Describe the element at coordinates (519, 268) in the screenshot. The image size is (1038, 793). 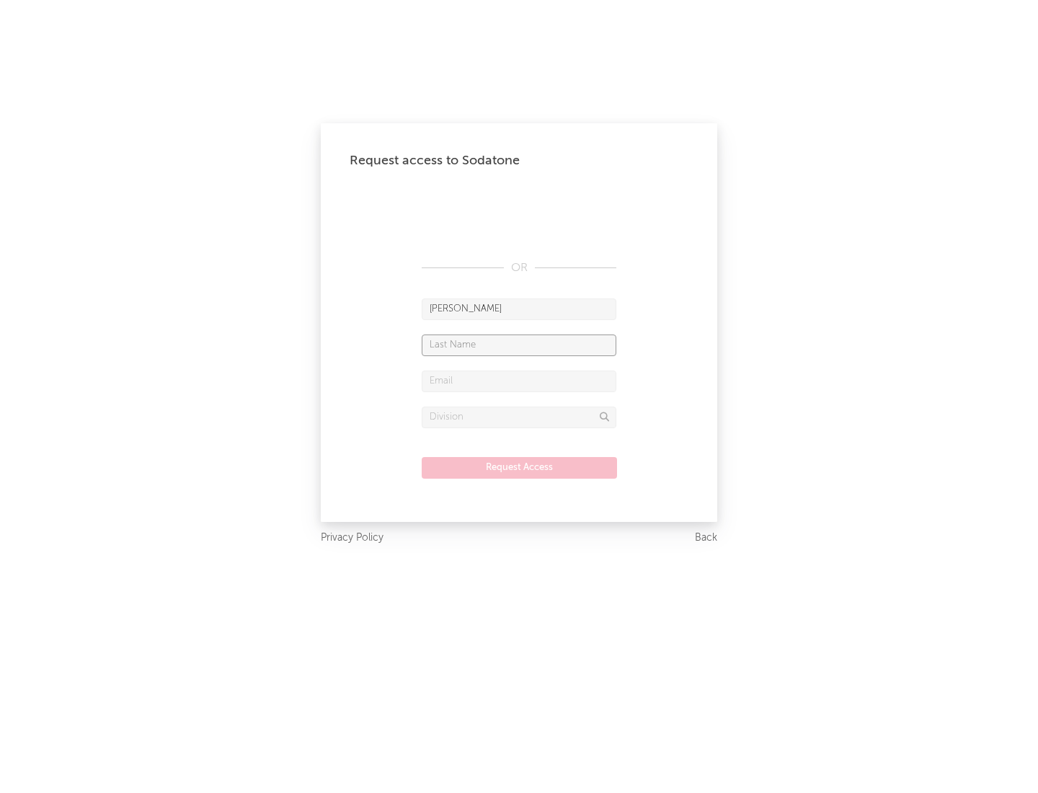
I see `div: OR` at that location.